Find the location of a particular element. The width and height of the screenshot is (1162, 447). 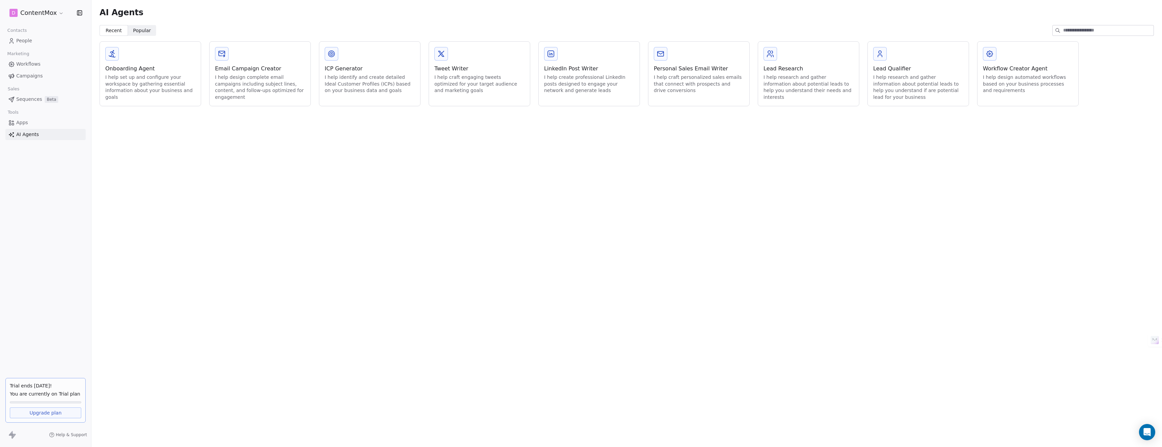

div: I help research and gather information about potential leads to help you understand if are potent... is located at coordinates (918, 87).